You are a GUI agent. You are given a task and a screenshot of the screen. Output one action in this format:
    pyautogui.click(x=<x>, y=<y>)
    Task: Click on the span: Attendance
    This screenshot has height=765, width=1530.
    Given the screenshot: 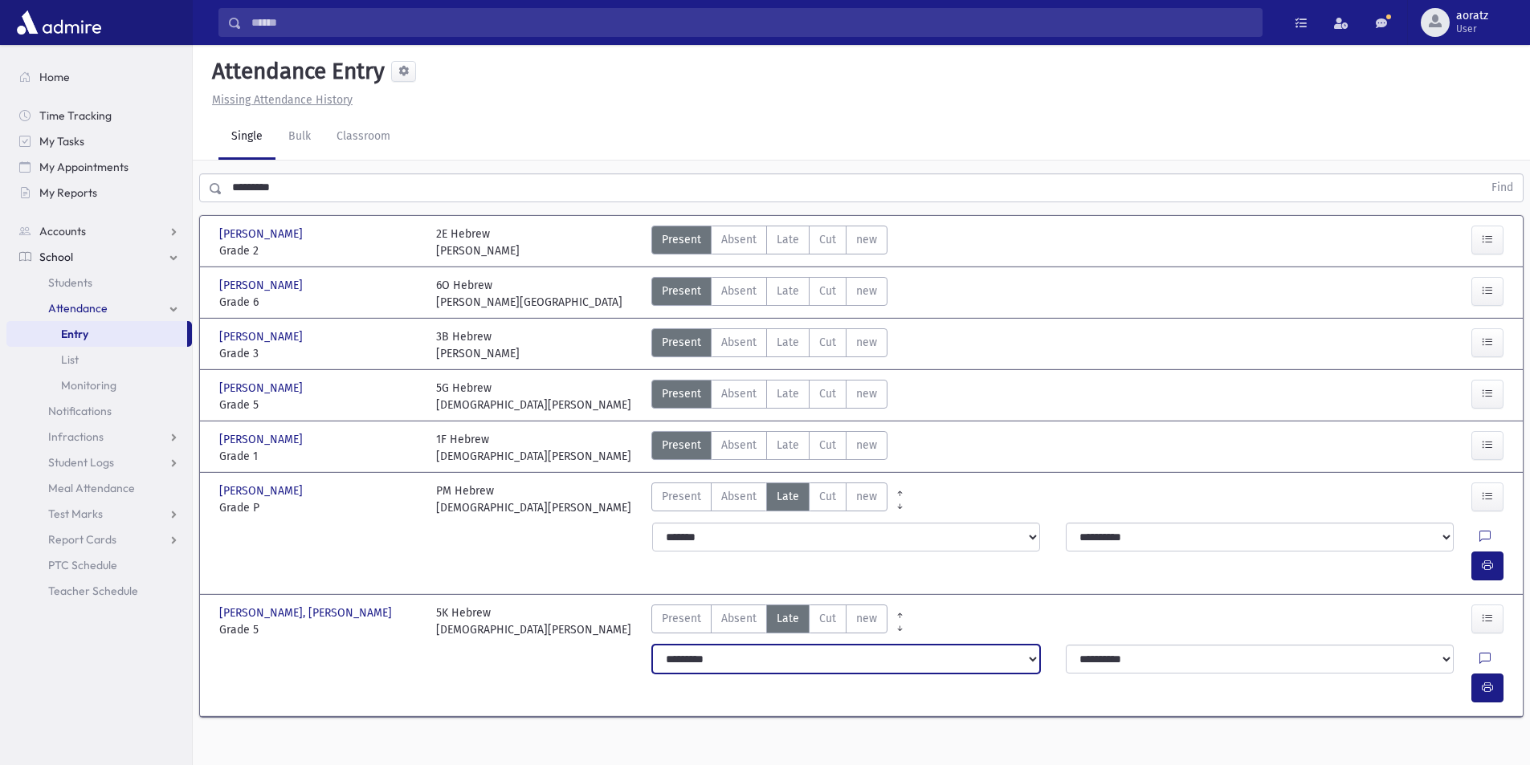 What is the action you would take?
    pyautogui.click(x=78, y=308)
    